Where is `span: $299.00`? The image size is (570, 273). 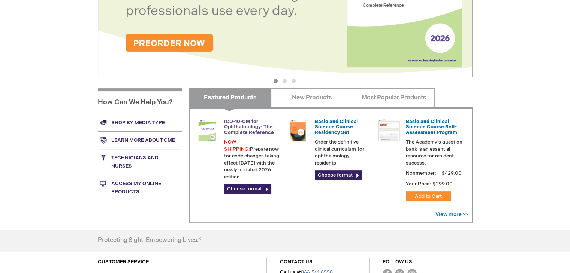
span: $299.00 is located at coordinates (443, 184).